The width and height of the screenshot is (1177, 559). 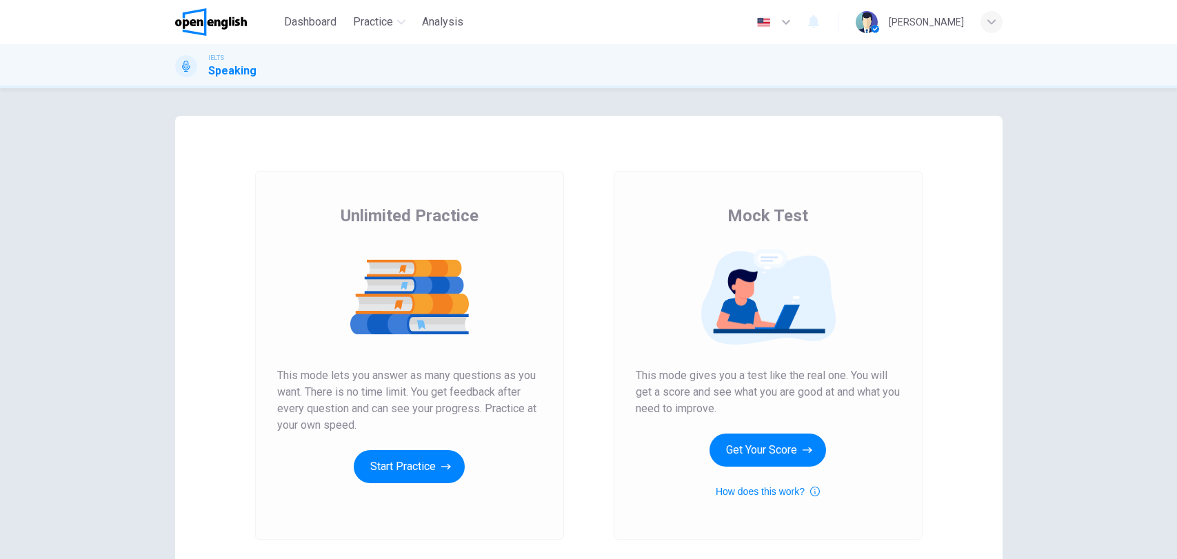 What do you see at coordinates (310, 22) in the screenshot?
I see `button: Dashboard` at bounding box center [310, 22].